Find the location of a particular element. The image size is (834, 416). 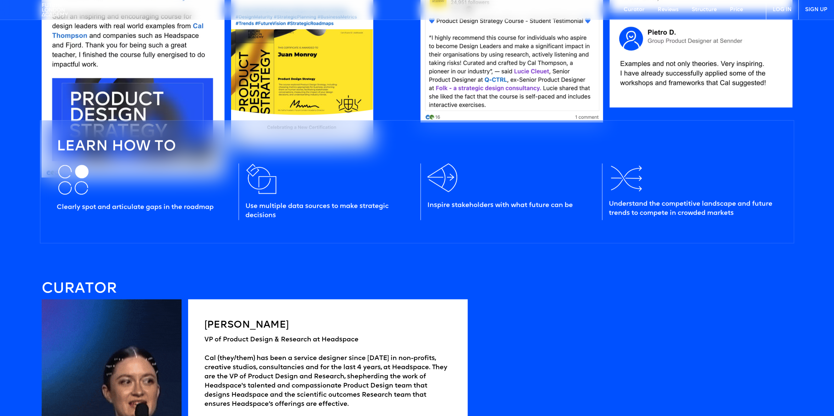

h4: CURATOR is located at coordinates (417, 289).